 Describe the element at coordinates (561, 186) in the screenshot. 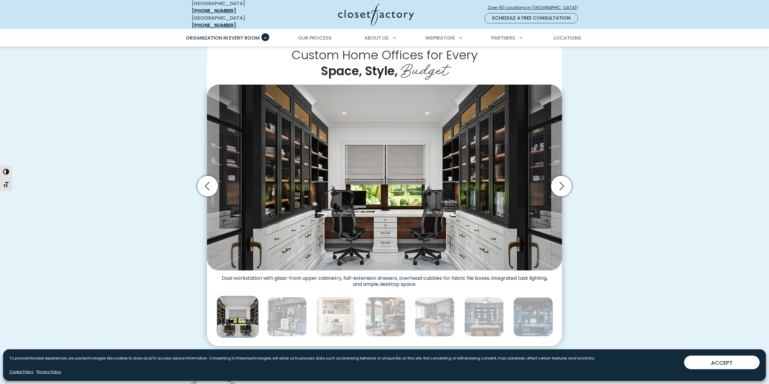

I see `button: Next slide` at that location.